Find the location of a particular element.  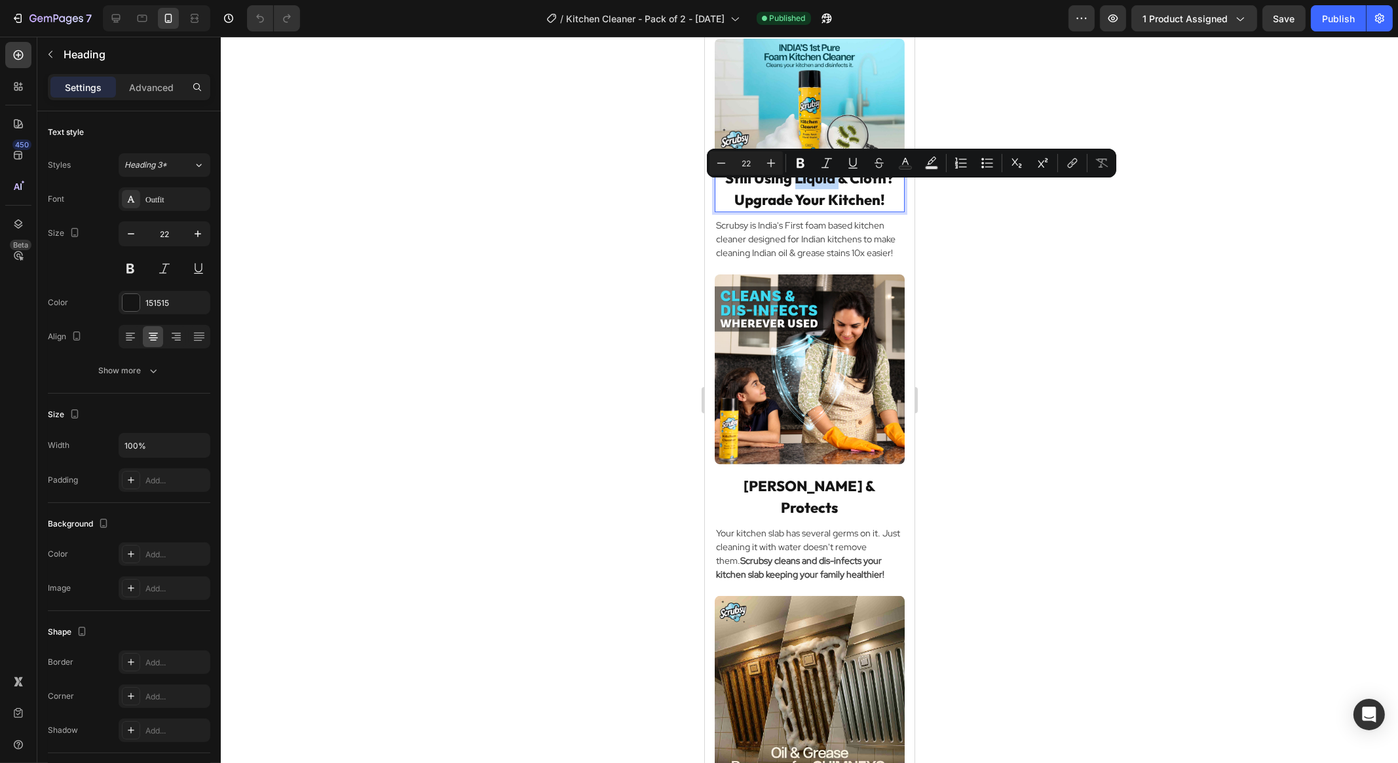

p: Still Using Liquid & Cloth? Upgrade Your Kitchen! is located at coordinates (105, 153).